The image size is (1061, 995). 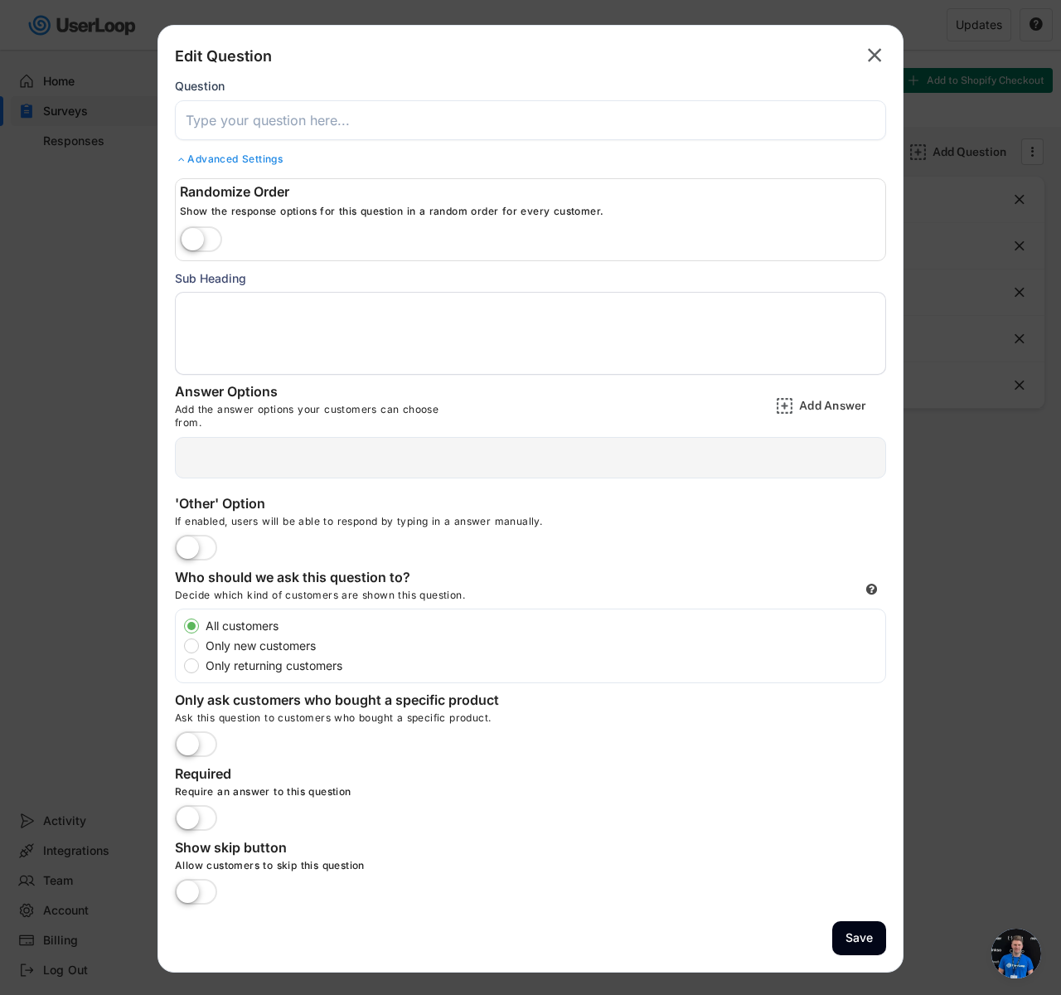 What do you see at coordinates (531, 721) in the screenshot?
I see `div: Ask this question to customers who bought a specific product.` at bounding box center [531, 721].